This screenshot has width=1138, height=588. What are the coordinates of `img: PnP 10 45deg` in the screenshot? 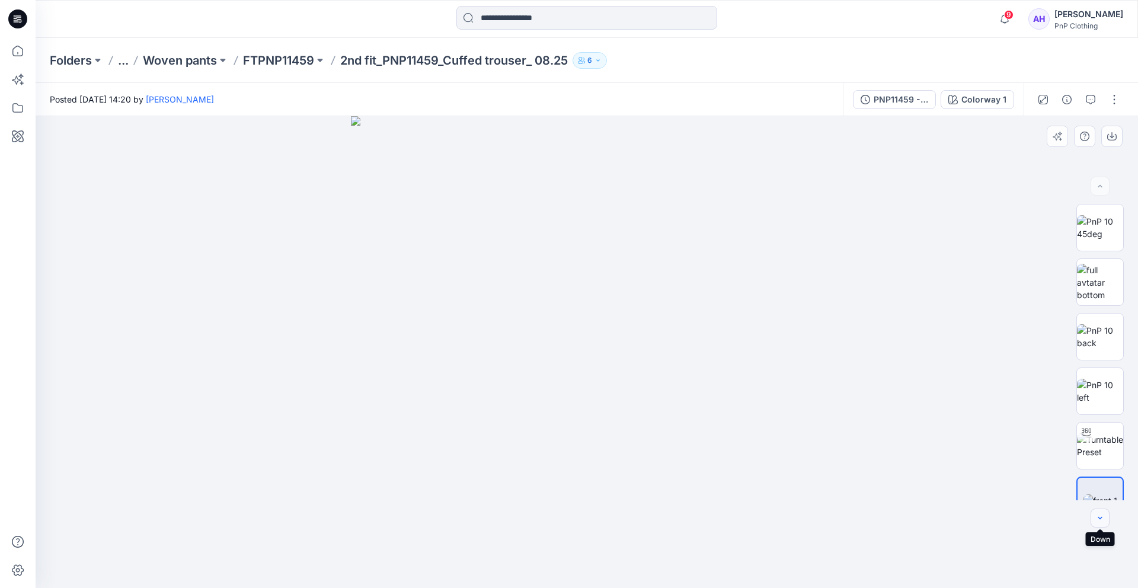 It's located at (1100, 228).